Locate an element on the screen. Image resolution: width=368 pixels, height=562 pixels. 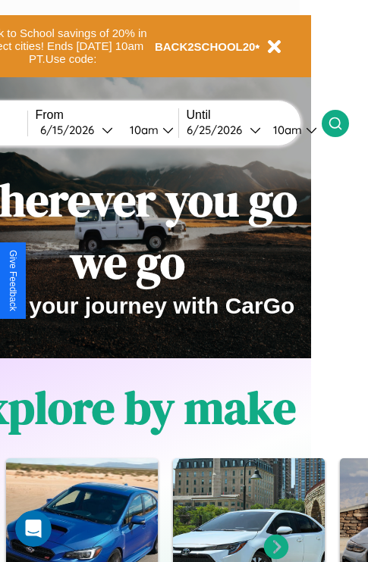
b: BACK2SCHOOL20 is located at coordinates (205, 46).